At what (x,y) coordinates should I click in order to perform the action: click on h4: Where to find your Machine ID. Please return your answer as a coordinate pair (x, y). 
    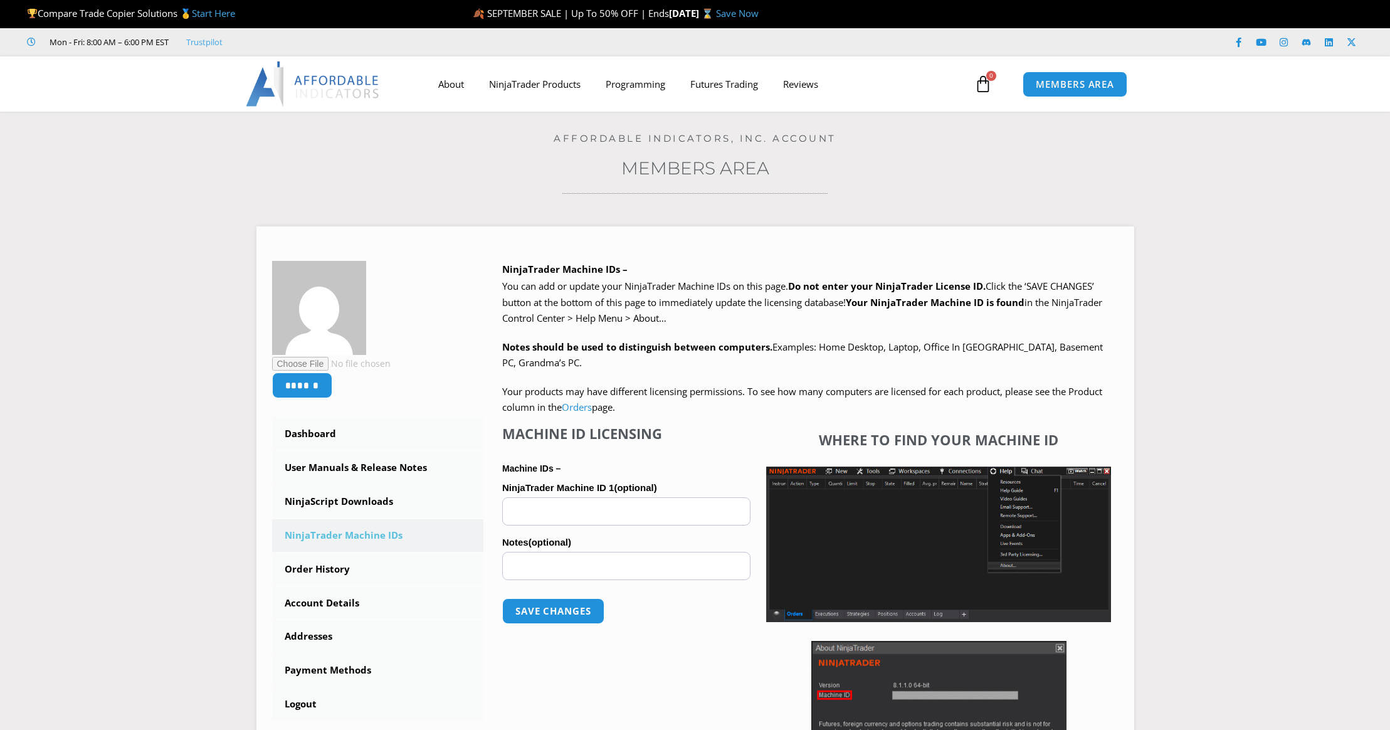
    Looking at the image, I should click on (939, 440).